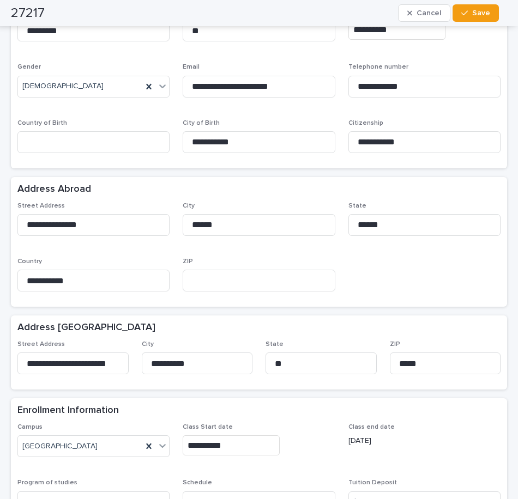  Describe the element at coordinates (29, 67) in the screenshot. I see `span: Gender` at that location.